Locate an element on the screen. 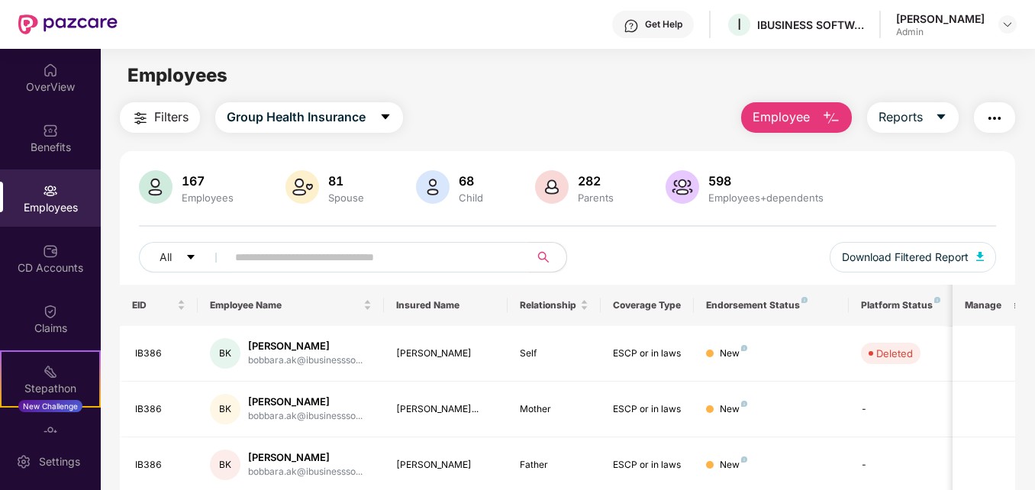  div: Child is located at coordinates (471, 198).